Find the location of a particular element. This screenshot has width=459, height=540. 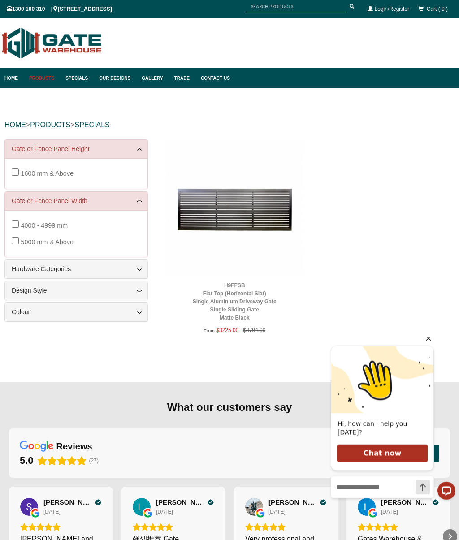

a: Login/Register is located at coordinates (392, 9).